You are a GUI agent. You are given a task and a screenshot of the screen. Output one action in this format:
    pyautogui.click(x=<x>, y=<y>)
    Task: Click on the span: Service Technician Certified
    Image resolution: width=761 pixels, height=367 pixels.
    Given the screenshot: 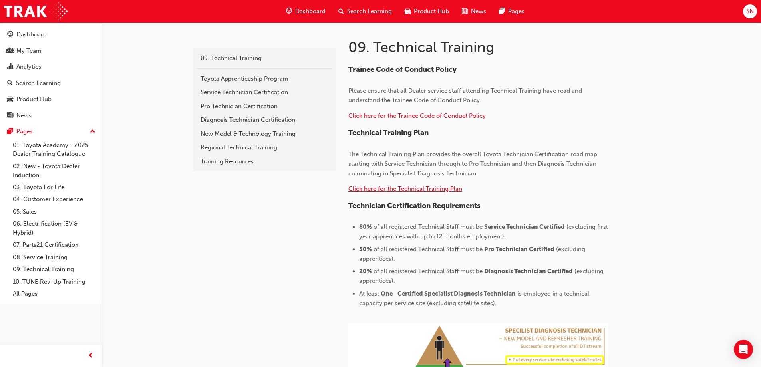 What is the action you would take?
    pyautogui.click(x=524, y=227)
    